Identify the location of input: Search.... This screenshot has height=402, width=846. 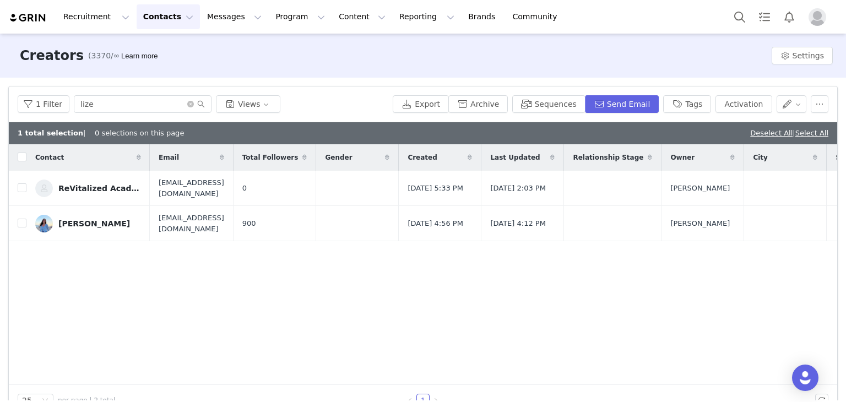
(143, 104).